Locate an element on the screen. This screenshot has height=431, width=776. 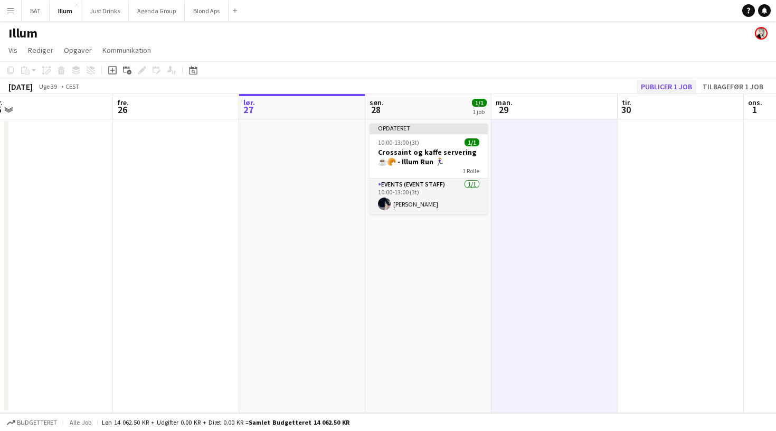
span: tir. is located at coordinates (627, 102).